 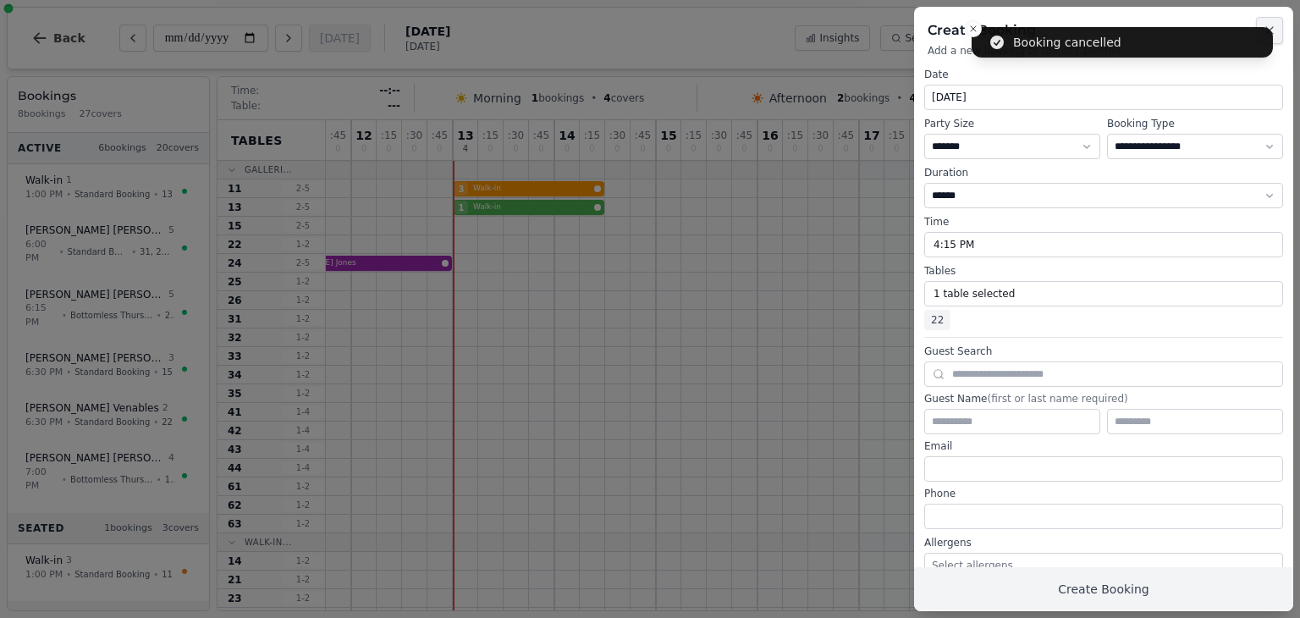 What do you see at coordinates (1103, 30) in the screenshot?
I see `h2: Create Booking` at bounding box center [1103, 30].